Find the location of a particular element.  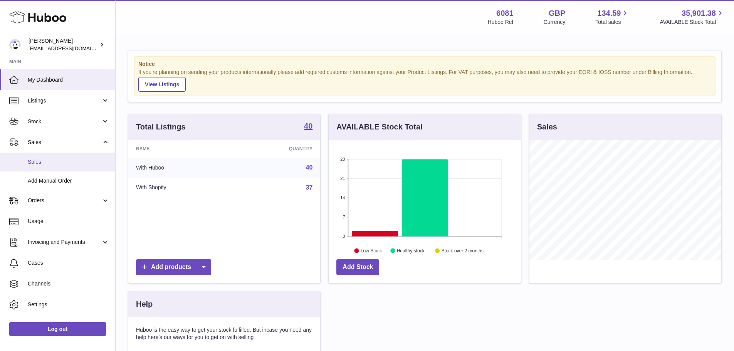

h3: Total Listings is located at coordinates (161, 127).